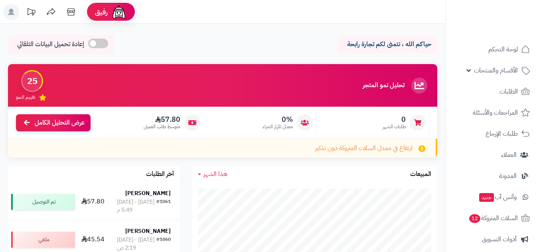 This screenshot has height=252, width=539. What do you see at coordinates (508, 176) in the screenshot?
I see `span: المدونة` at bounding box center [508, 176].